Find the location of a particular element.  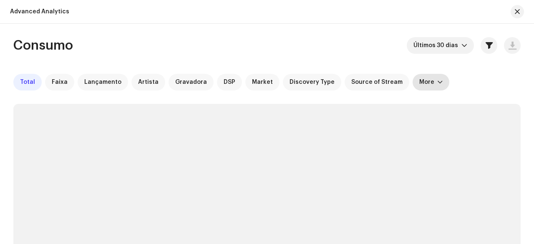

div: More is located at coordinates (427, 82).